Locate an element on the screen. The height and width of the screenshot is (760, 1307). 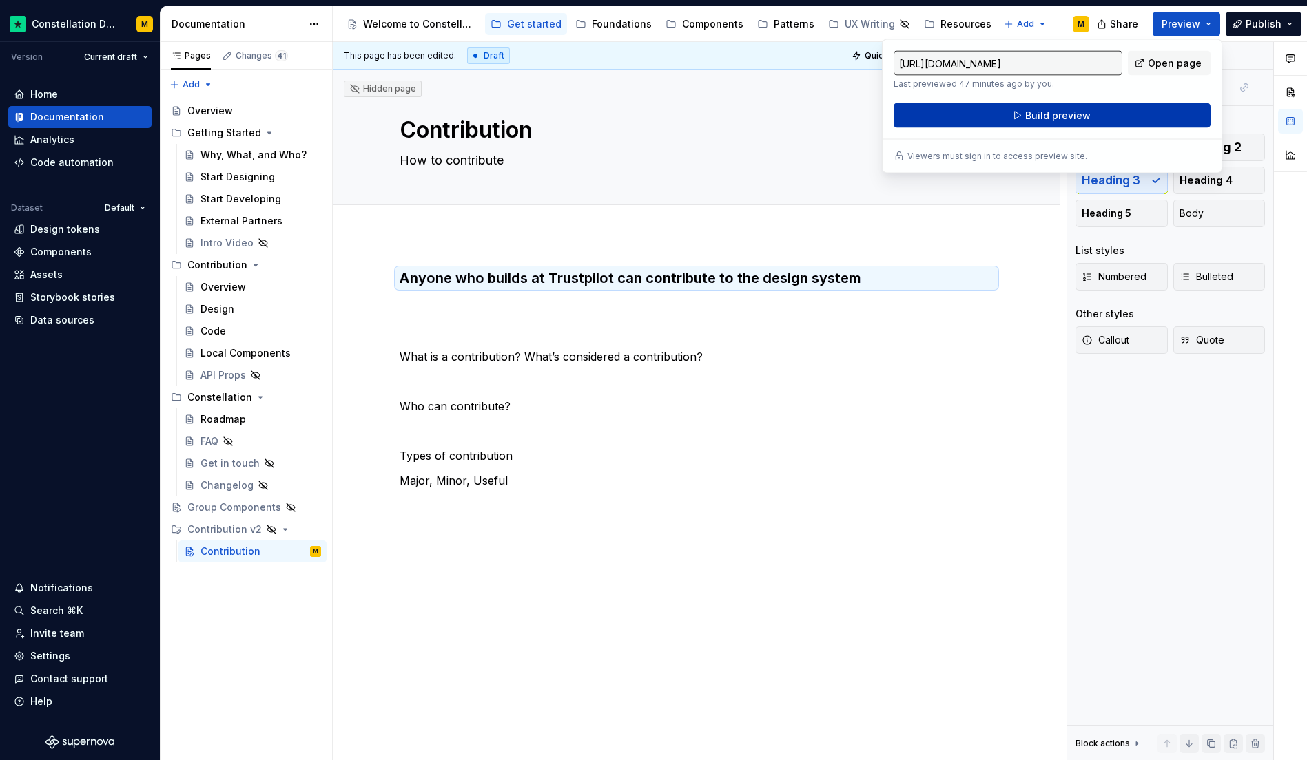
a: Foundations is located at coordinates (613, 24).